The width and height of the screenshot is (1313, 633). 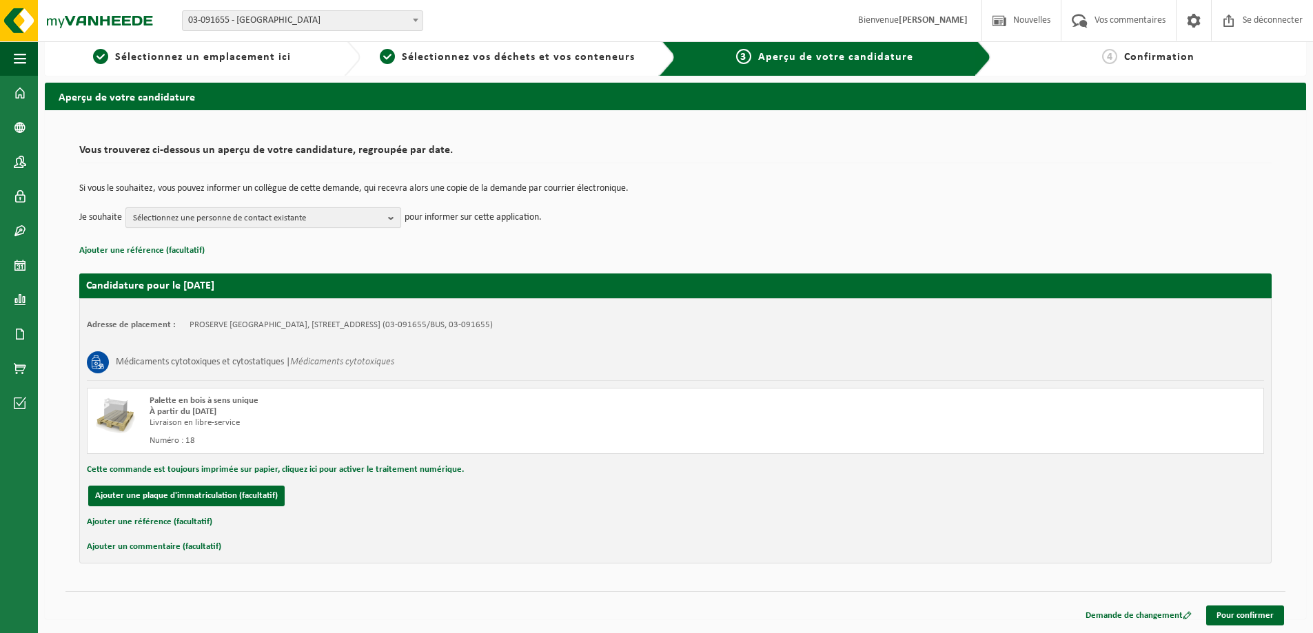 What do you see at coordinates (878, 20) in the screenshot?
I see `font: Bienvenue` at bounding box center [878, 20].